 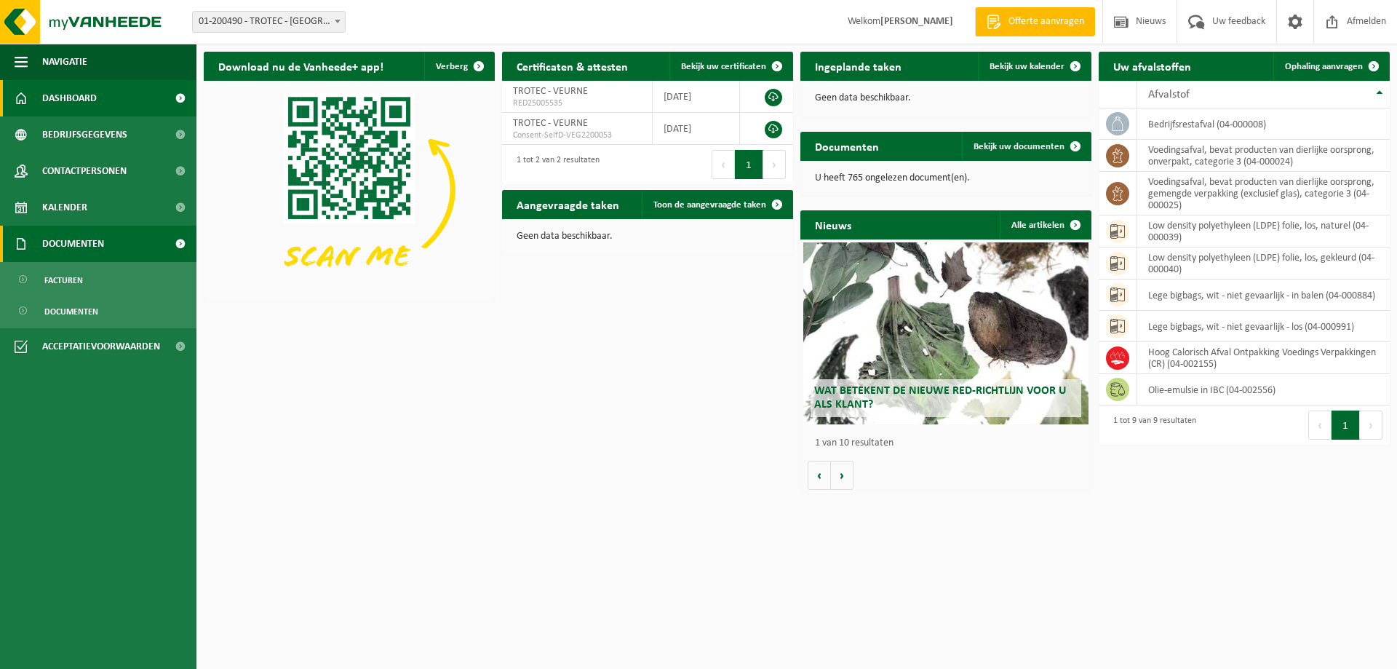 I want to click on a: Toon de aangevraagde taken, so click(x=717, y=204).